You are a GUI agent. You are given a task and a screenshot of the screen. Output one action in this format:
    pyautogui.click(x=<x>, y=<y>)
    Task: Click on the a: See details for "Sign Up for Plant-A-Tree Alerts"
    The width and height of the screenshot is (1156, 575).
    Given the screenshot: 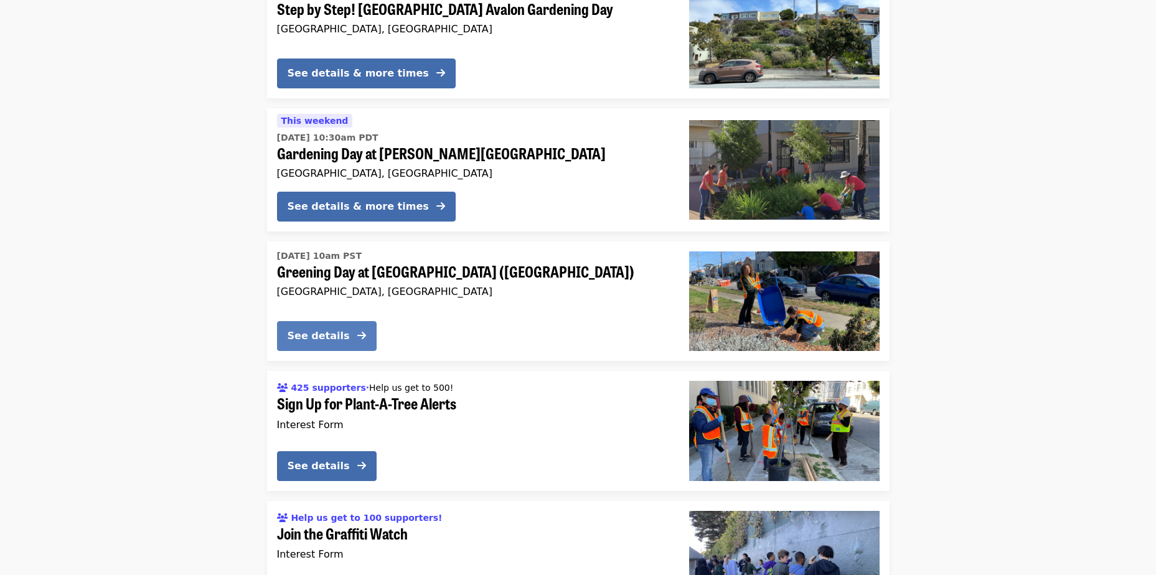 What is the action you would take?
    pyautogui.click(x=578, y=431)
    